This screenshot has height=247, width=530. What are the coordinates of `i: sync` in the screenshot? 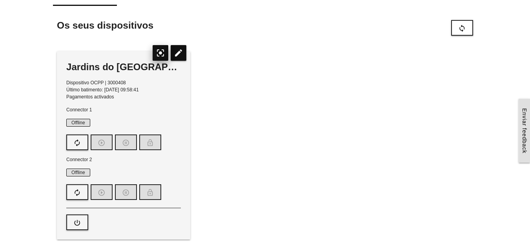 It's located at (462, 28).